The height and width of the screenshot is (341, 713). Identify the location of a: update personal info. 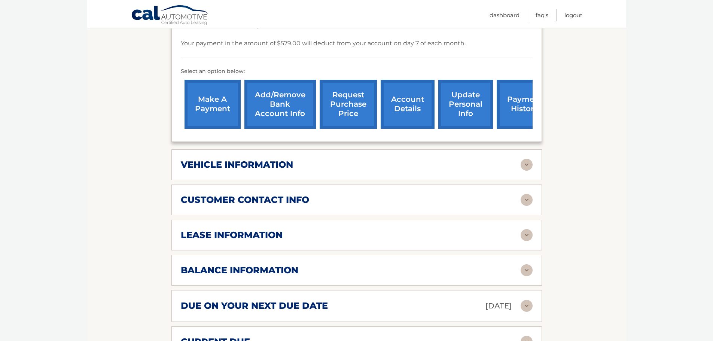
(466, 104).